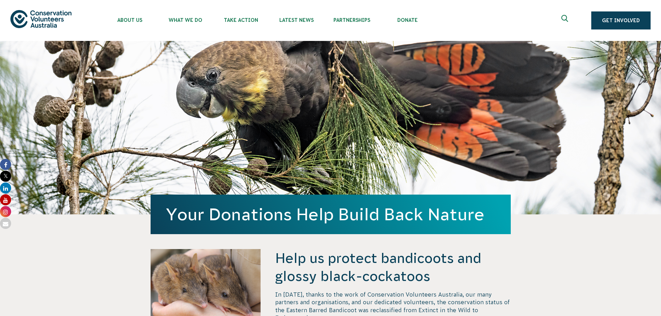 This screenshot has height=316, width=661. Describe the element at coordinates (566, 20) in the screenshot. I see `button: Expand search box Close search box` at that location.